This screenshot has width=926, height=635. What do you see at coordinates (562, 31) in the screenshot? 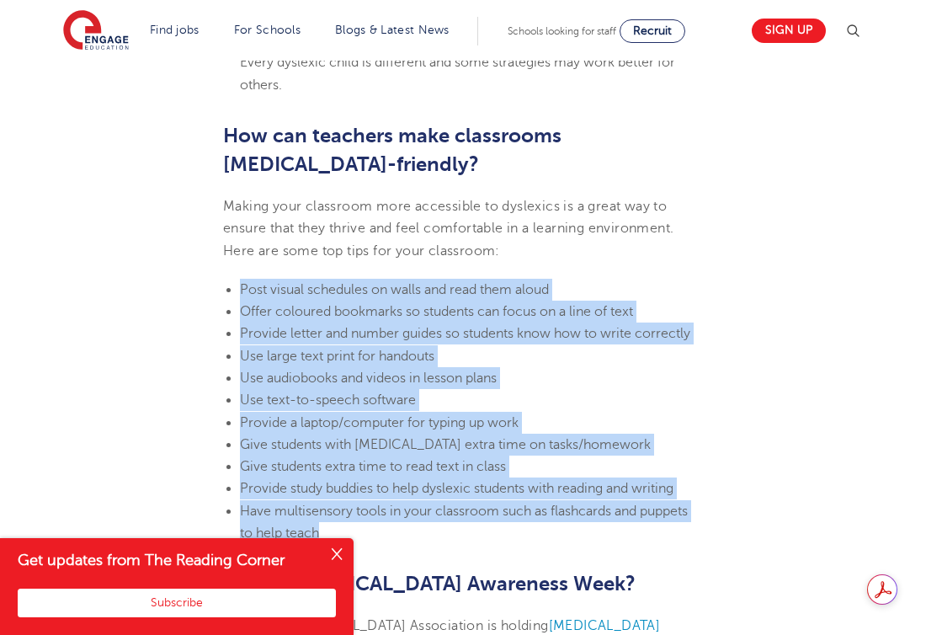
I see `span: Schools looking for staff` at bounding box center [562, 31].